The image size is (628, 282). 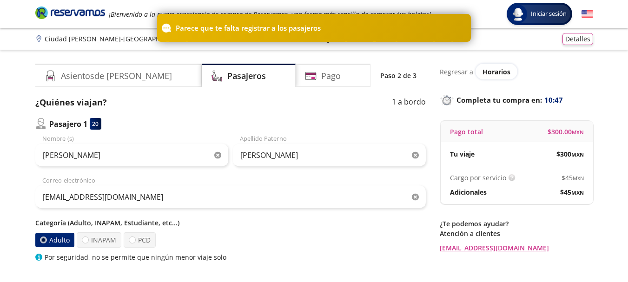 I want to click on p: Tu viaje, so click(x=462, y=154).